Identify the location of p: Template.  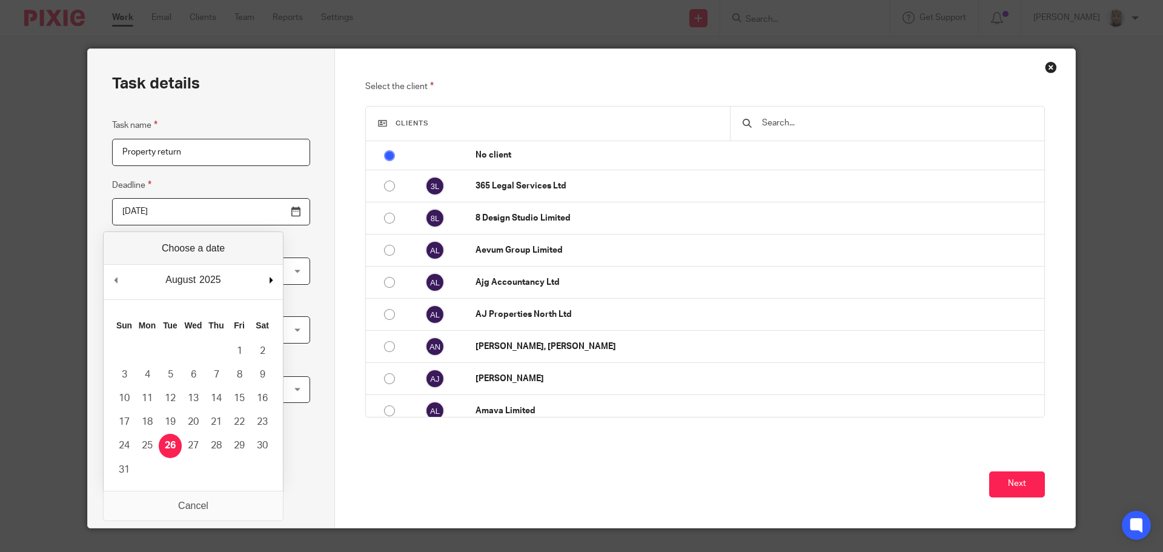
(205, 497).